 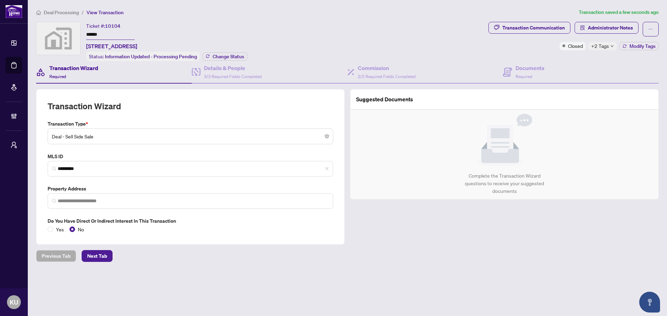 What do you see at coordinates (190, 124) in the screenshot?
I see `label: Transaction Type` at bounding box center [190, 124].